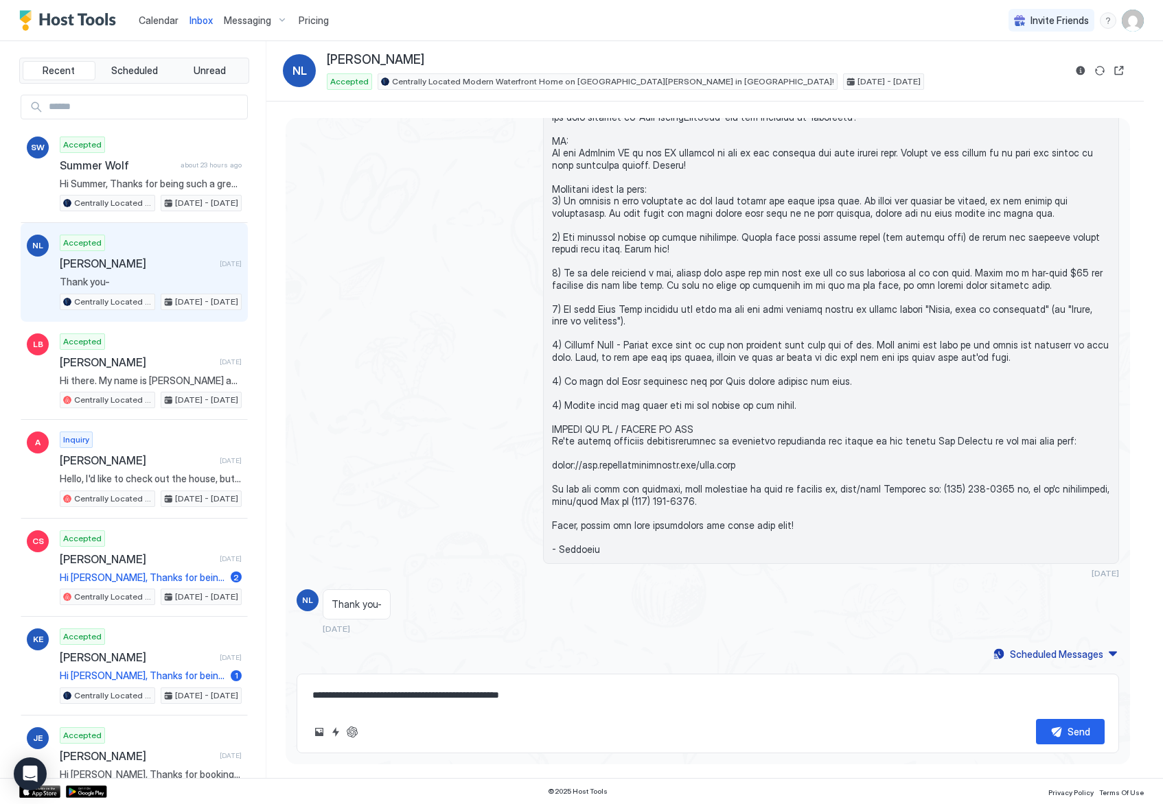 This screenshot has height=804, width=1163. What do you see at coordinates (38, 345) in the screenshot?
I see `span: LB` at bounding box center [38, 345].